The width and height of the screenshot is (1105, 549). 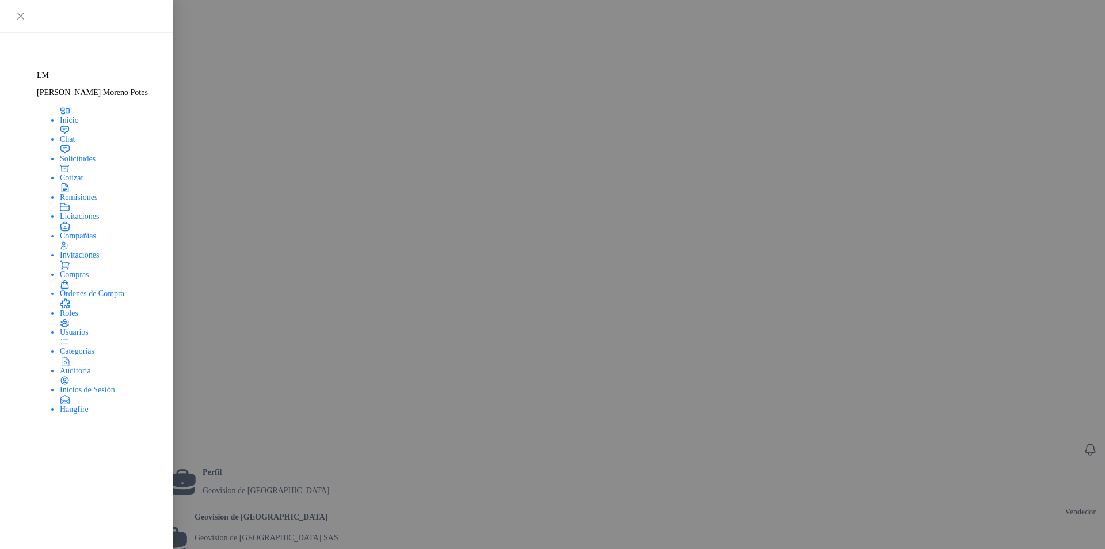 I want to click on a: Hangfire, so click(x=109, y=404).